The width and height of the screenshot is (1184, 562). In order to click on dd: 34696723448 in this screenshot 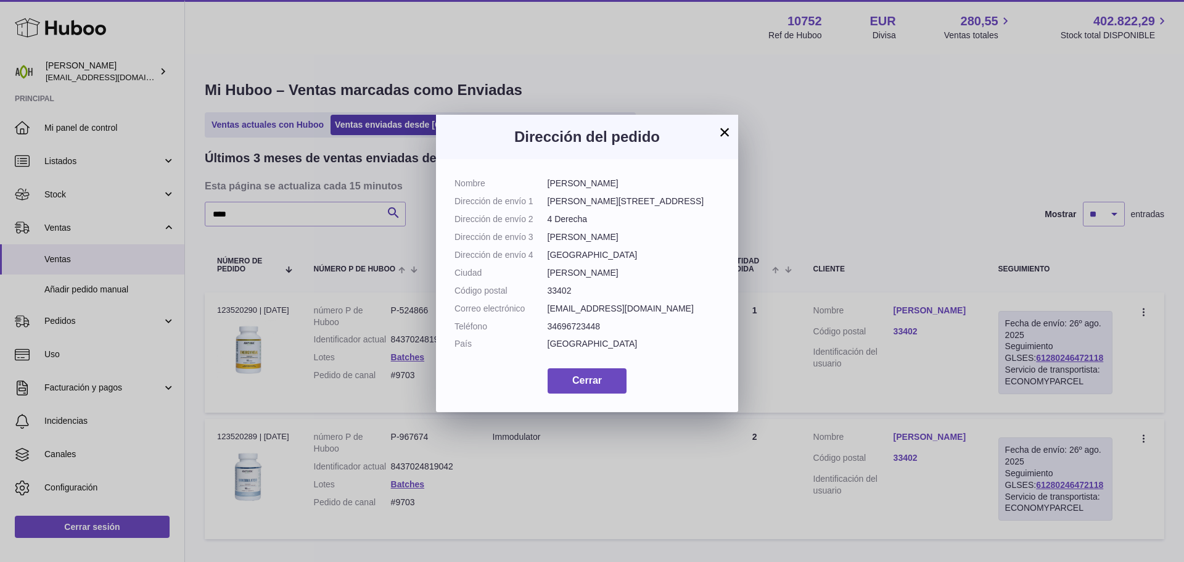, I will do `click(634, 326)`.